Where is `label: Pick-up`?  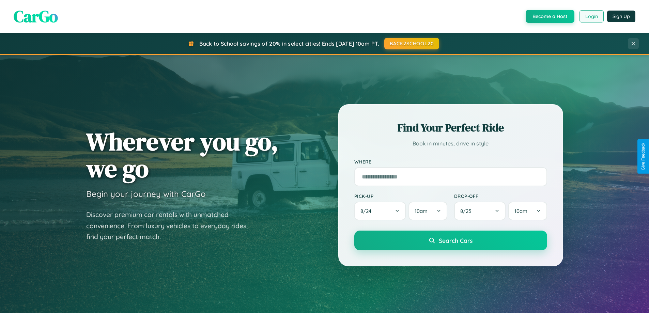 label: Pick-up is located at coordinates (401, 196).